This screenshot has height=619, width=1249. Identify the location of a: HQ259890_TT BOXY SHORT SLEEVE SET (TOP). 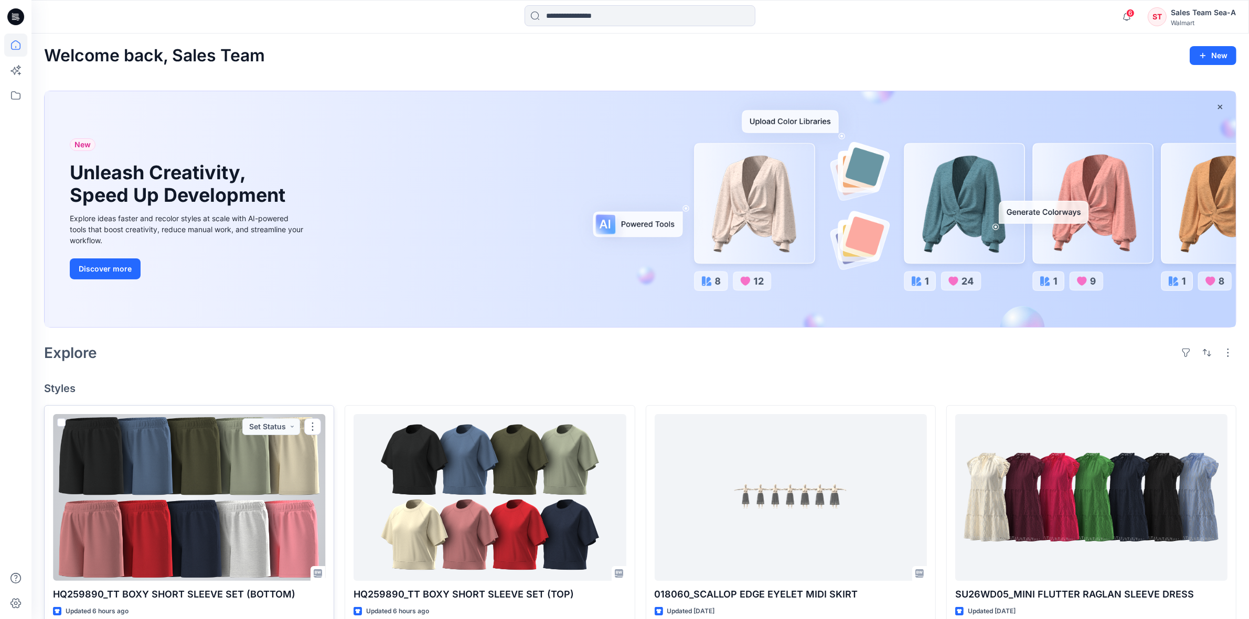
(489, 498).